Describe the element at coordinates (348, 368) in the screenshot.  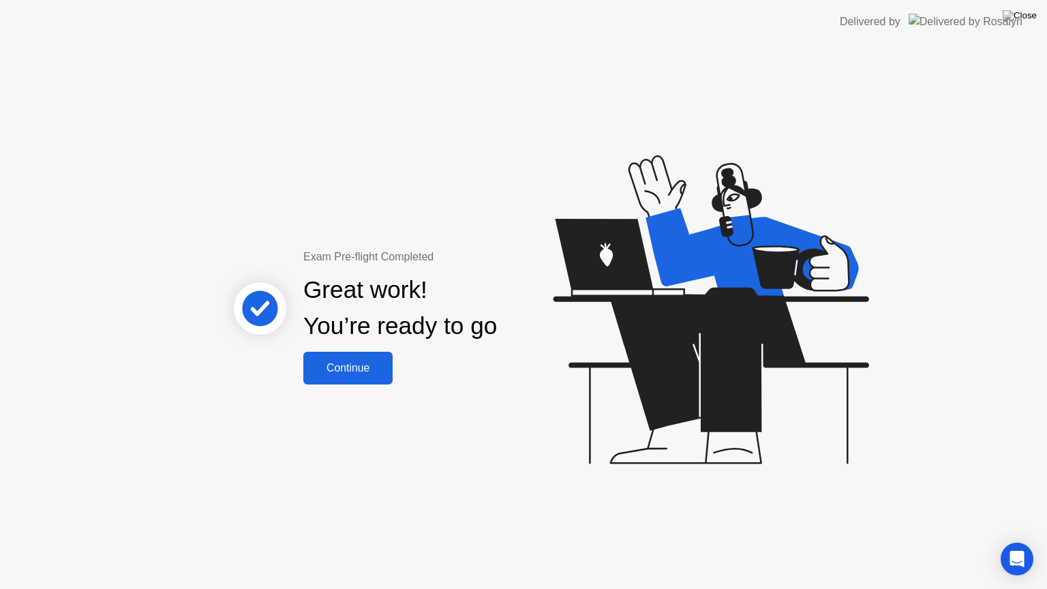
I see `button: Continue` at that location.